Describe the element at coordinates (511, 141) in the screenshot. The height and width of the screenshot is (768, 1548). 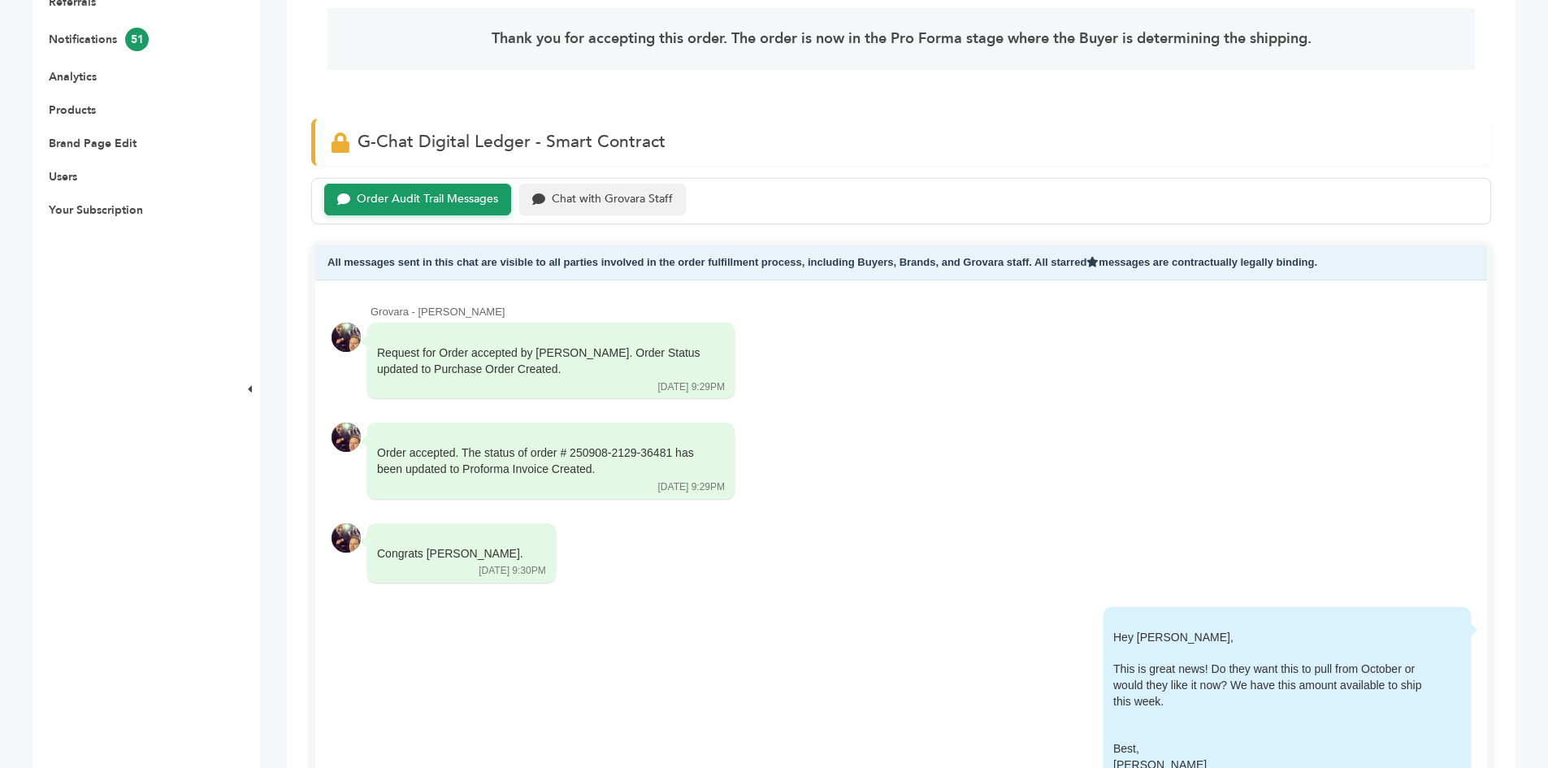
I see `span: G-Chat Digital Ledger - Smart Contract` at that location.